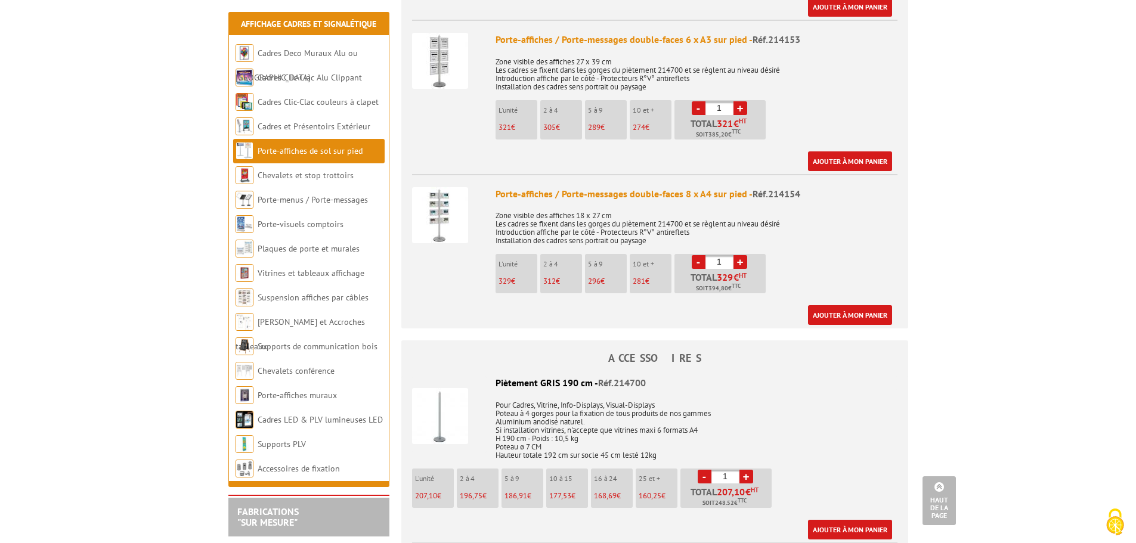 Image resolution: width=1136 pixels, height=543 pixels. What do you see at coordinates (313, 298) in the screenshot?
I see `a: Suspension affiches par câbles` at bounding box center [313, 298].